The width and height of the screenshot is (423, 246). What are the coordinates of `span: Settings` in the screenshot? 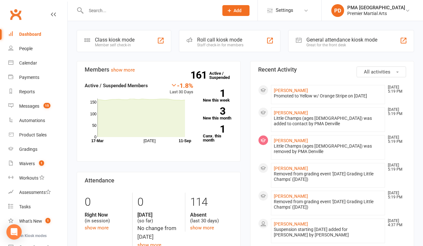 It's located at (284, 10).